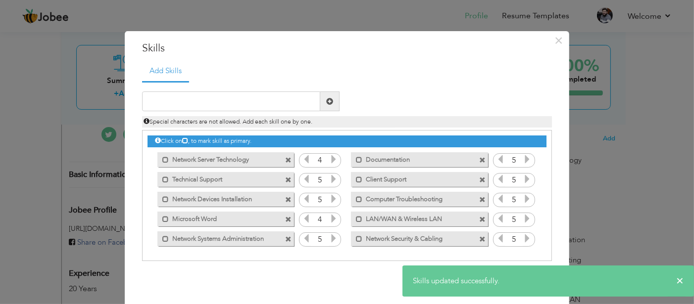  What do you see at coordinates (219, 198) in the screenshot?
I see `label: Network Devices Installation` at bounding box center [219, 198].